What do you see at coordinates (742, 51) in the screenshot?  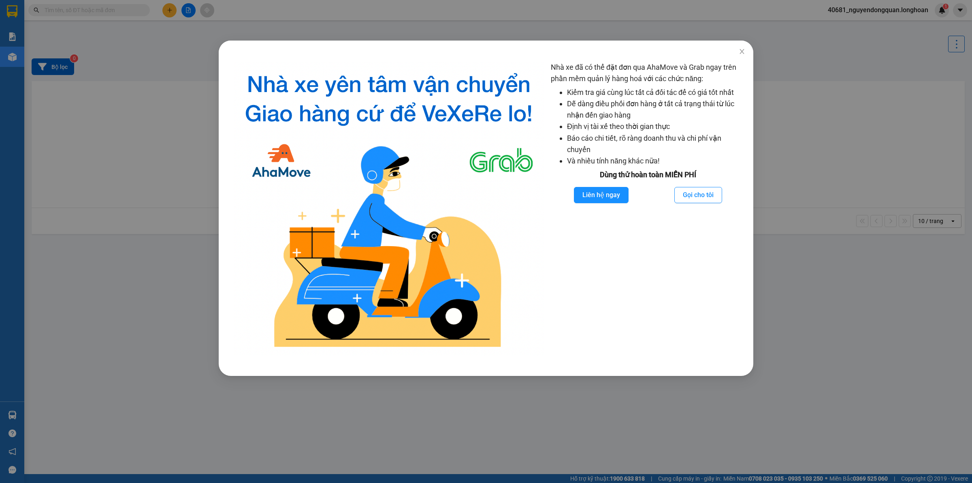 I see `span: close` at bounding box center [742, 51].